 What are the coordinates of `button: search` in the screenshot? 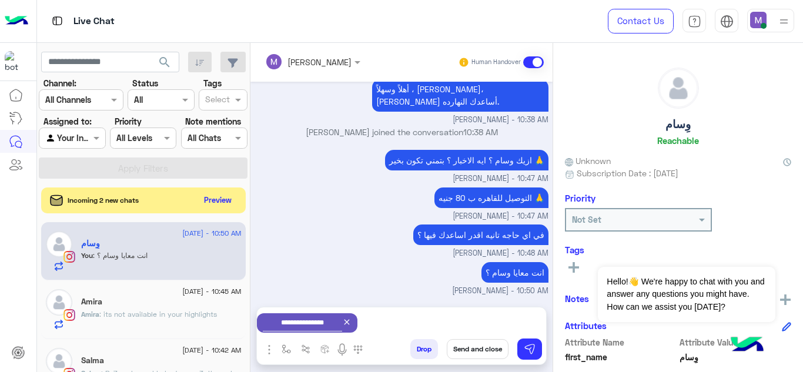 It's located at (165, 64).